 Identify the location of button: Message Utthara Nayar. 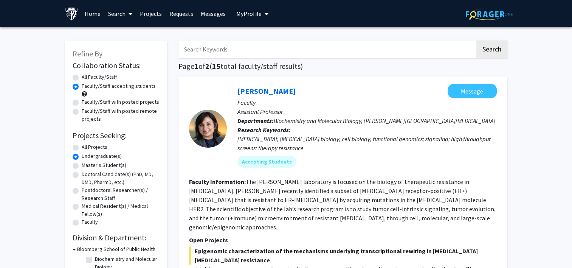
(472, 91).